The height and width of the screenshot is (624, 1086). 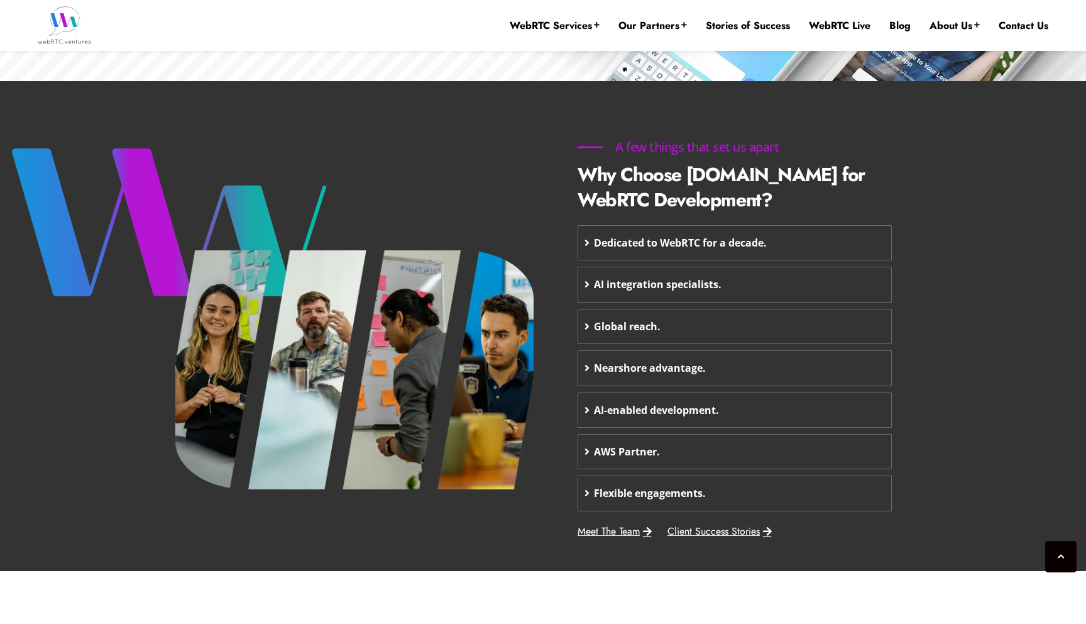 I want to click on a: WebRTC Live, so click(x=840, y=26).